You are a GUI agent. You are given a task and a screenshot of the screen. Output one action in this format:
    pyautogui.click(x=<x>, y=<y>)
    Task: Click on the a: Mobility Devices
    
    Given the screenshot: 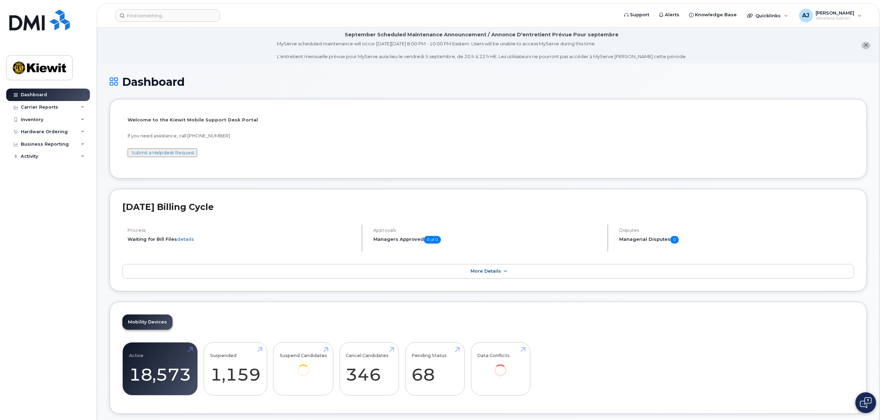 What is the action you would take?
    pyautogui.click(x=147, y=322)
    